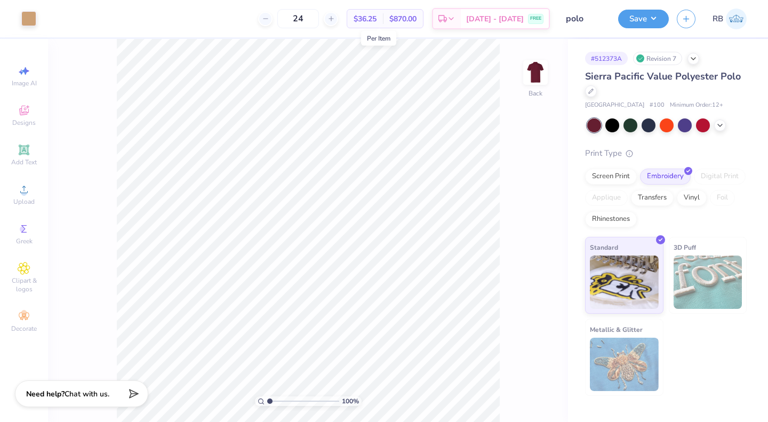 This screenshot has height=422, width=768. What do you see at coordinates (663, 76) in the screenshot?
I see `span: Sierra Pacific Value Polyester Polo` at bounding box center [663, 76].